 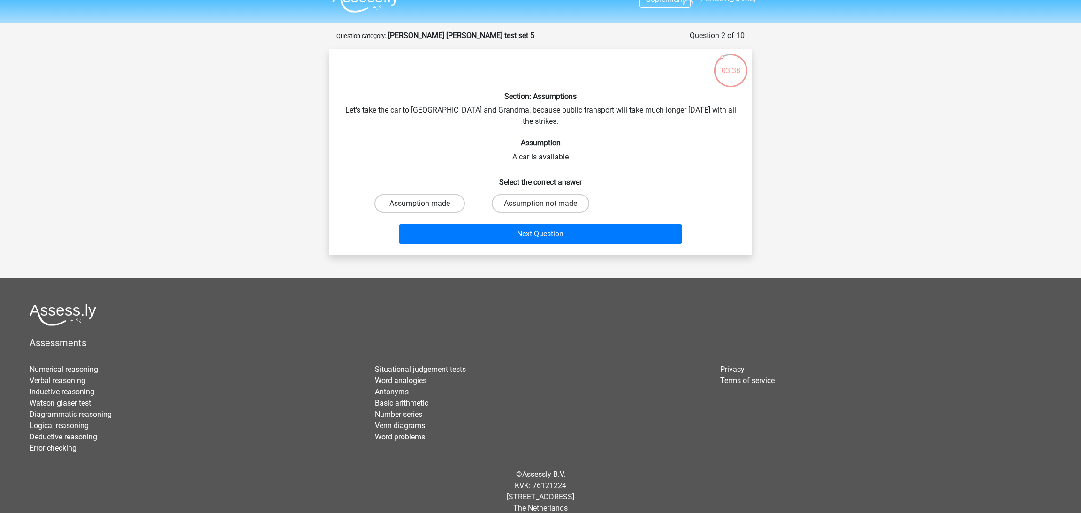 What do you see at coordinates (717, 36) in the screenshot?
I see `div: Question 2 of 10` at bounding box center [717, 36].